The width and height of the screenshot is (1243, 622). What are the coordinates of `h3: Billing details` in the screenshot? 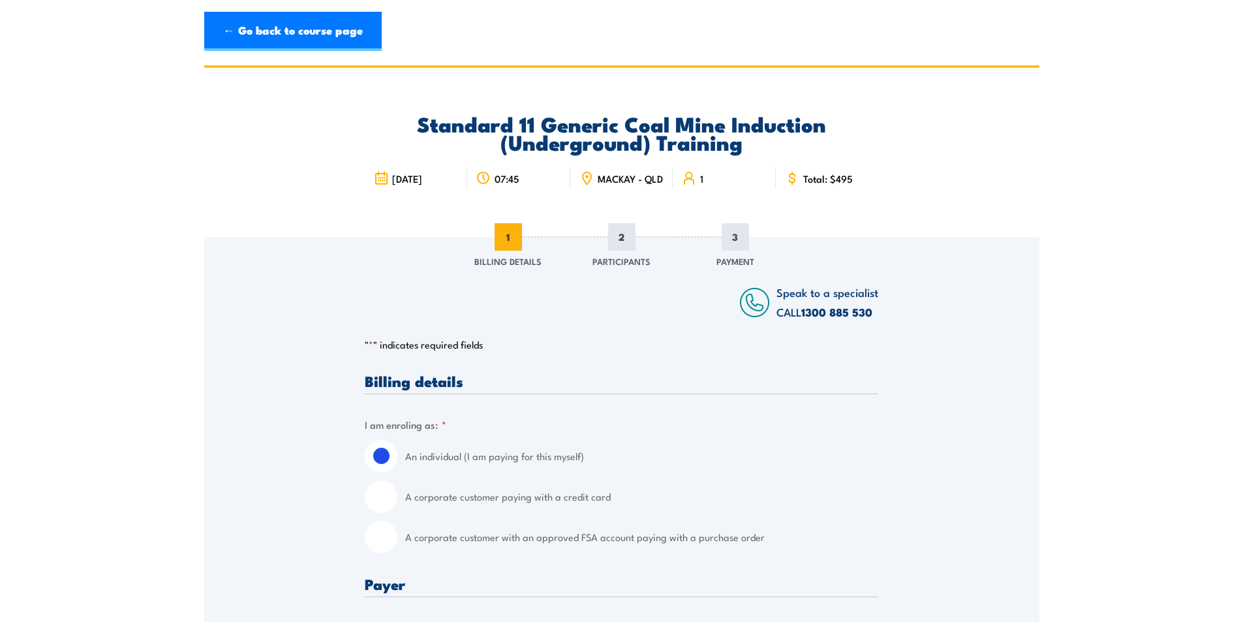 It's located at (621, 380).